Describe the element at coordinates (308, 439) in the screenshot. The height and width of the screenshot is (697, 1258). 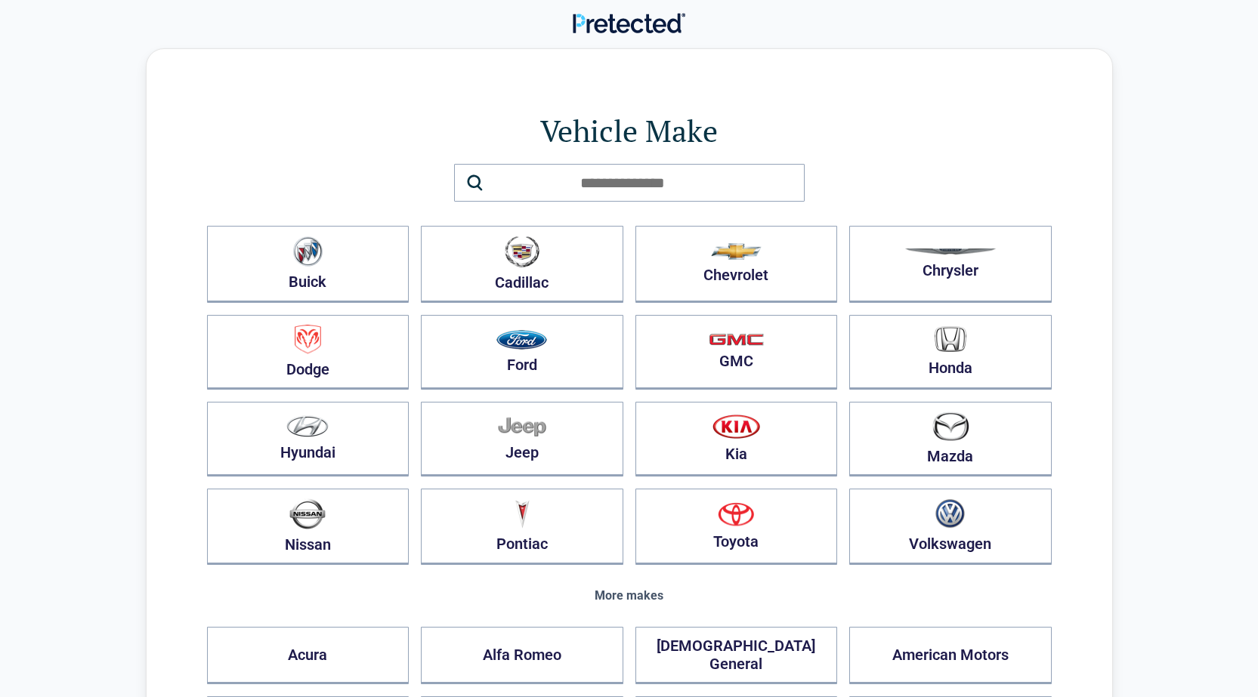
I see `button: Hyundai` at that location.